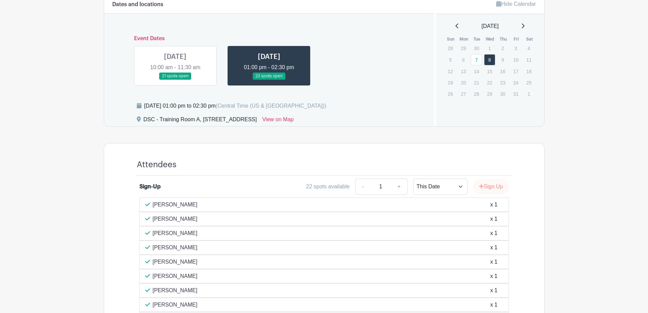  Describe the element at coordinates (278, 121) in the screenshot. I see `a: View on Map` at that location.